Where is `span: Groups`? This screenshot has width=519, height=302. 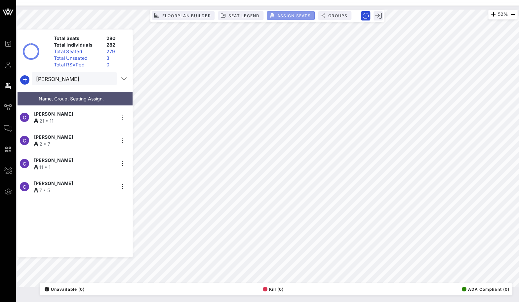
span: Groups is located at coordinates (338, 16).